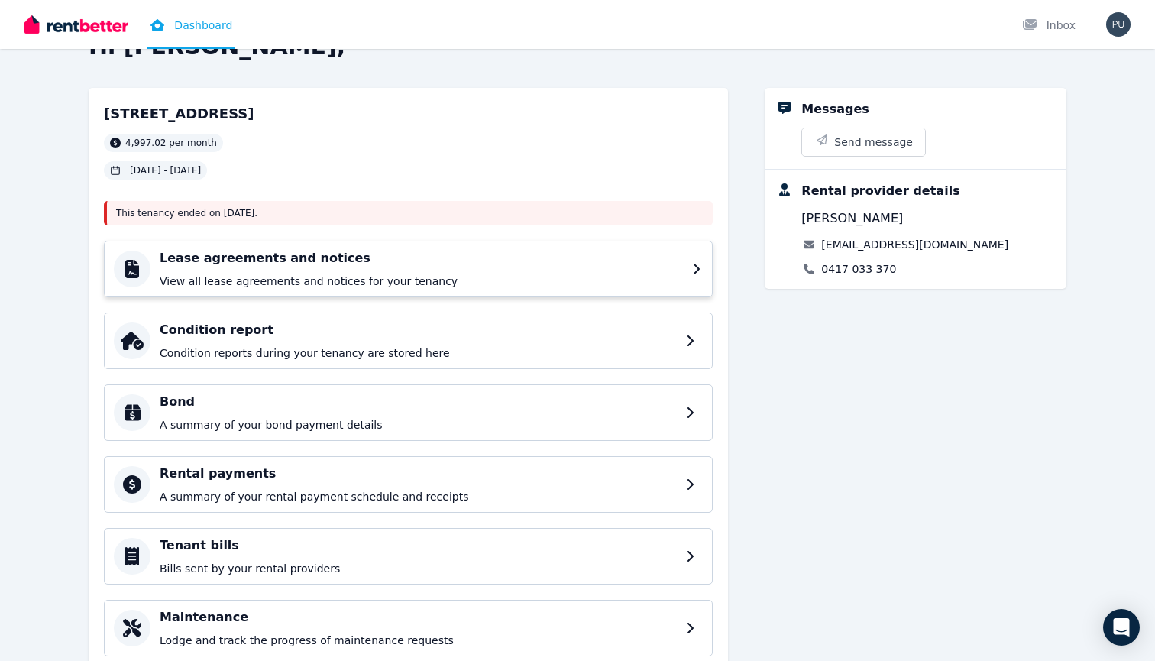 The image size is (1155, 661). I want to click on p: Lodge and track the progress of maintenance requests, so click(418, 640).